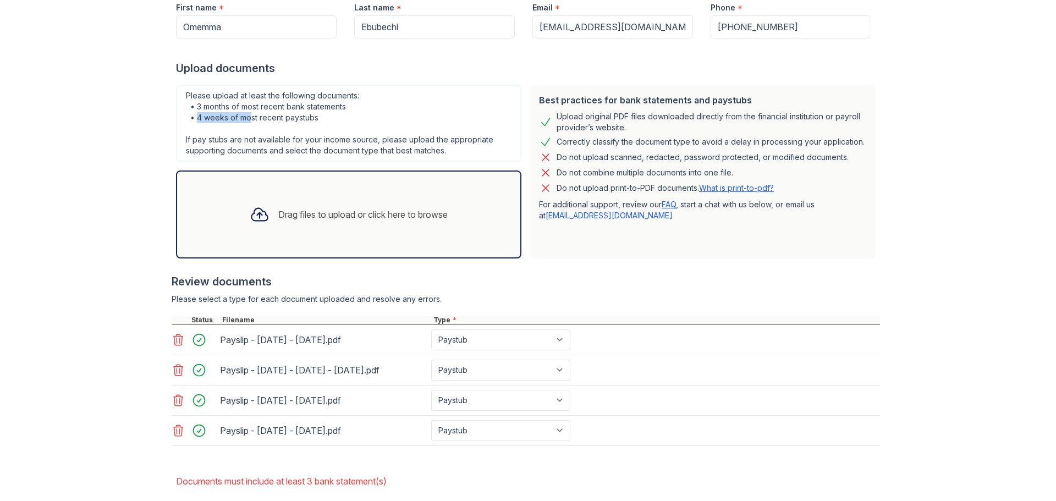 The width and height of the screenshot is (1056, 501). I want to click on div: Review documents, so click(526, 282).